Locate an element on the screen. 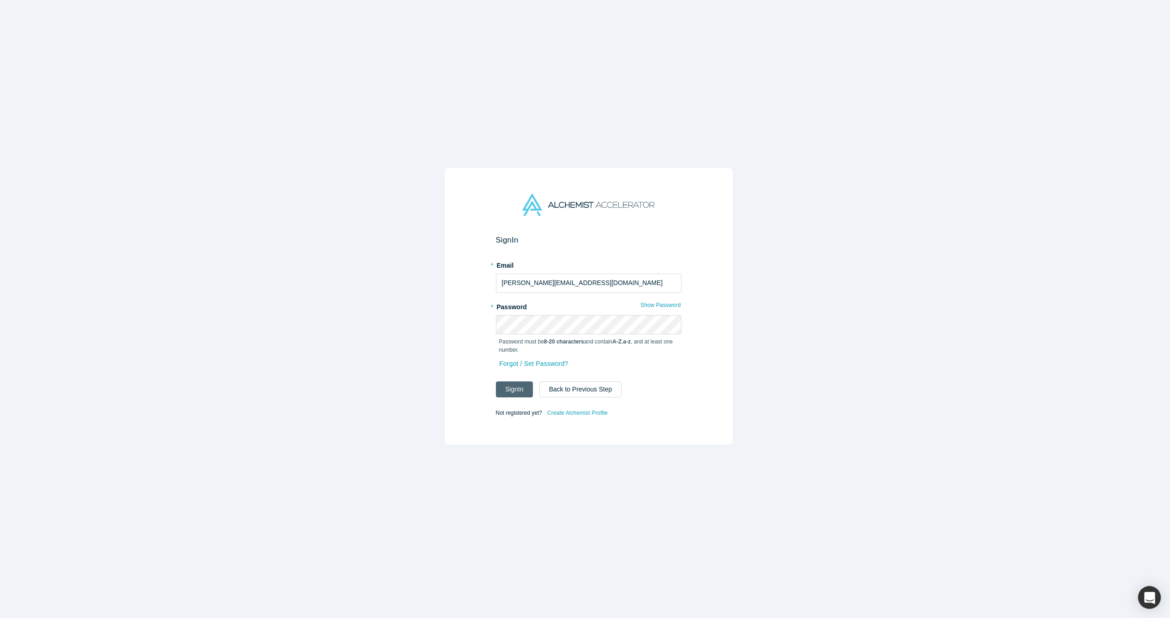 The image size is (1170, 618). strong: 8-20 characters is located at coordinates (564, 342).